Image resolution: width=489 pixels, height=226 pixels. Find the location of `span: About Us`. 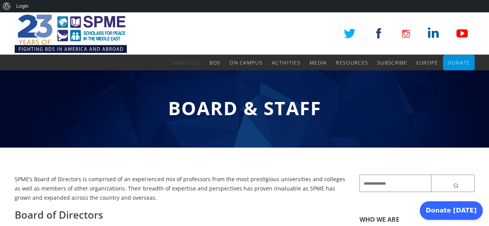

span: About Us is located at coordinates (186, 63).